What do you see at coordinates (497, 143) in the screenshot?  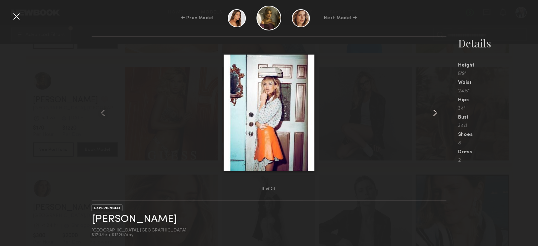 I see `div: 8` at bounding box center [497, 143].